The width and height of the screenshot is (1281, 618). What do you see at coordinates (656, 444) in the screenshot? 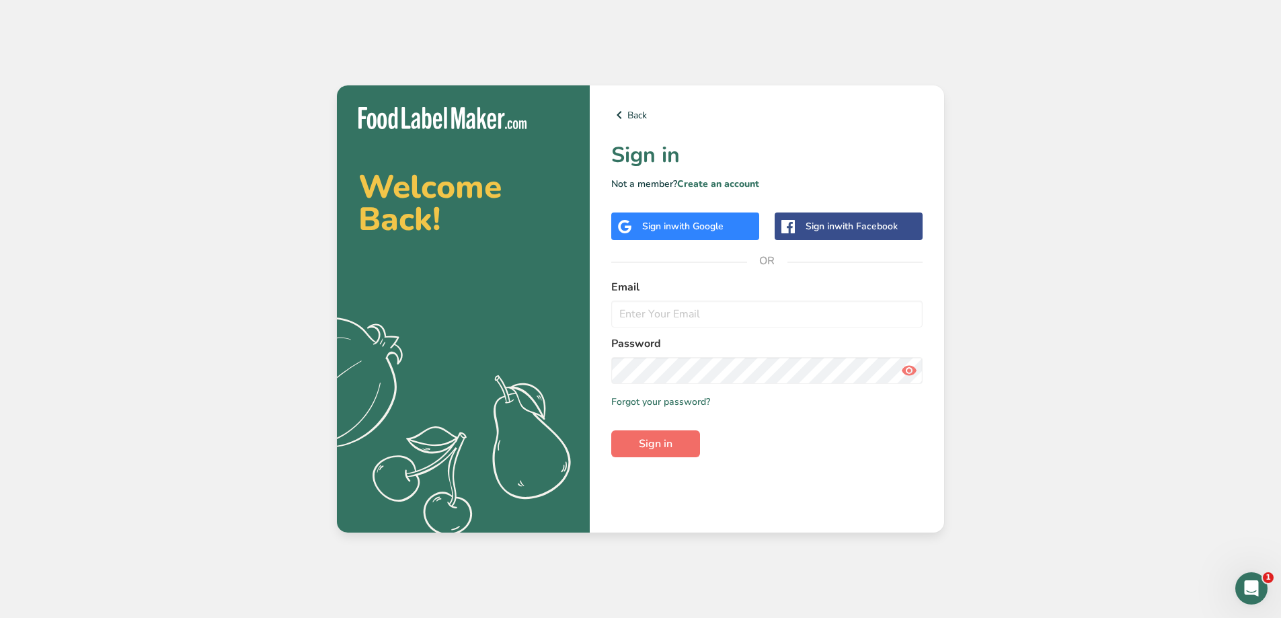
I see `button: Sign in` at bounding box center [656, 444].